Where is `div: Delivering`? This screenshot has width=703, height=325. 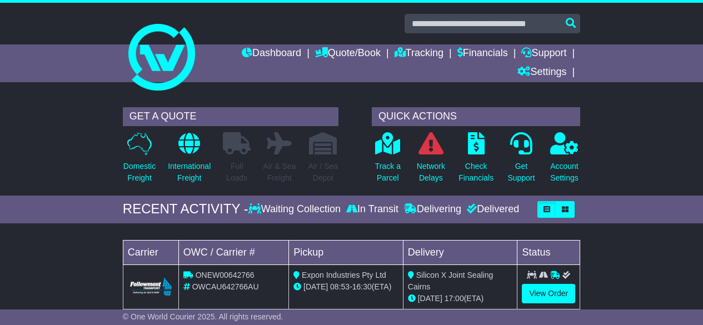
div: Delivering is located at coordinates (432, 209).